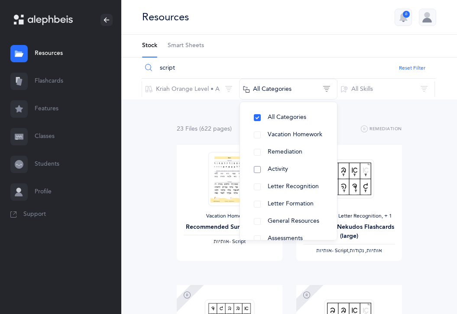 This screenshot has height=314, width=457. I want to click on div: - Script, so click(230, 242).